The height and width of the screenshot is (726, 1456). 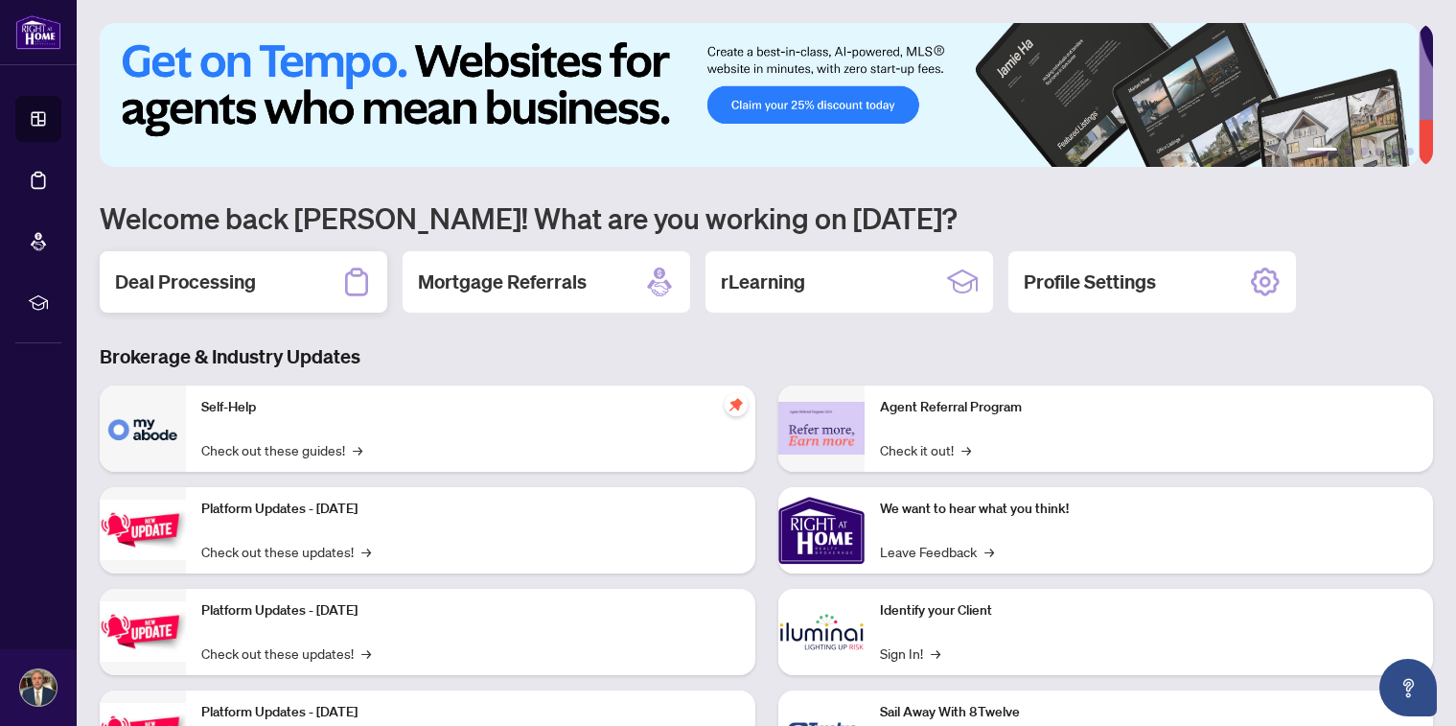 I want to click on a: Sign In!→, so click(x=910, y=653).